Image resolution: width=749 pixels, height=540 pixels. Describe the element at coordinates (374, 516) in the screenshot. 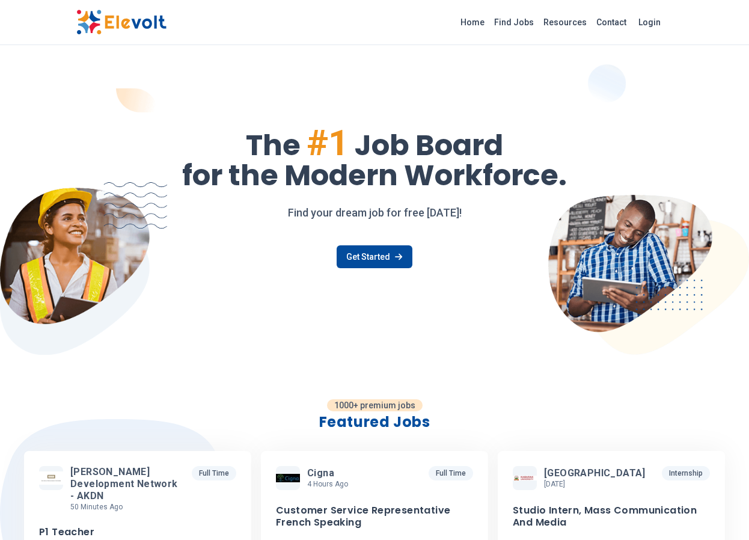

I see `h3: Customer Service Representative French Speaking` at that location.